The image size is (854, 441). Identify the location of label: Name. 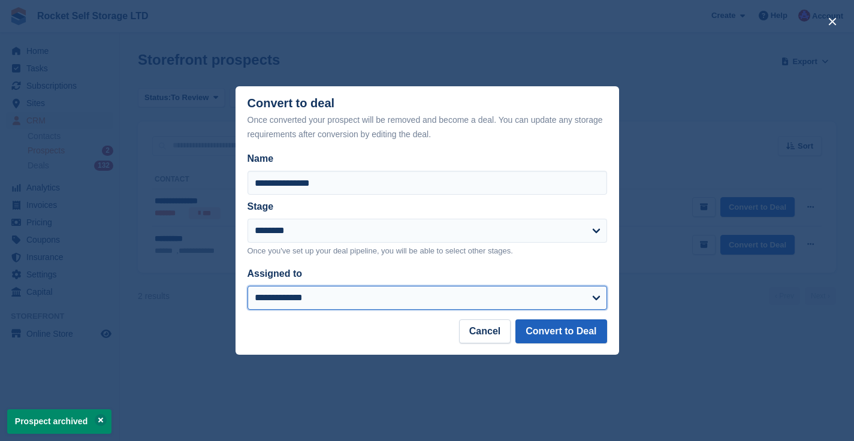
(427, 159).